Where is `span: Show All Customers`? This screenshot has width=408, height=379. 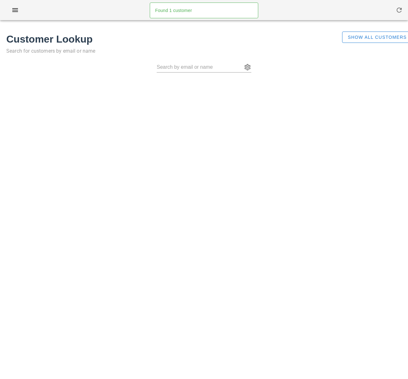
span: Show All Customers is located at coordinates (377, 37).